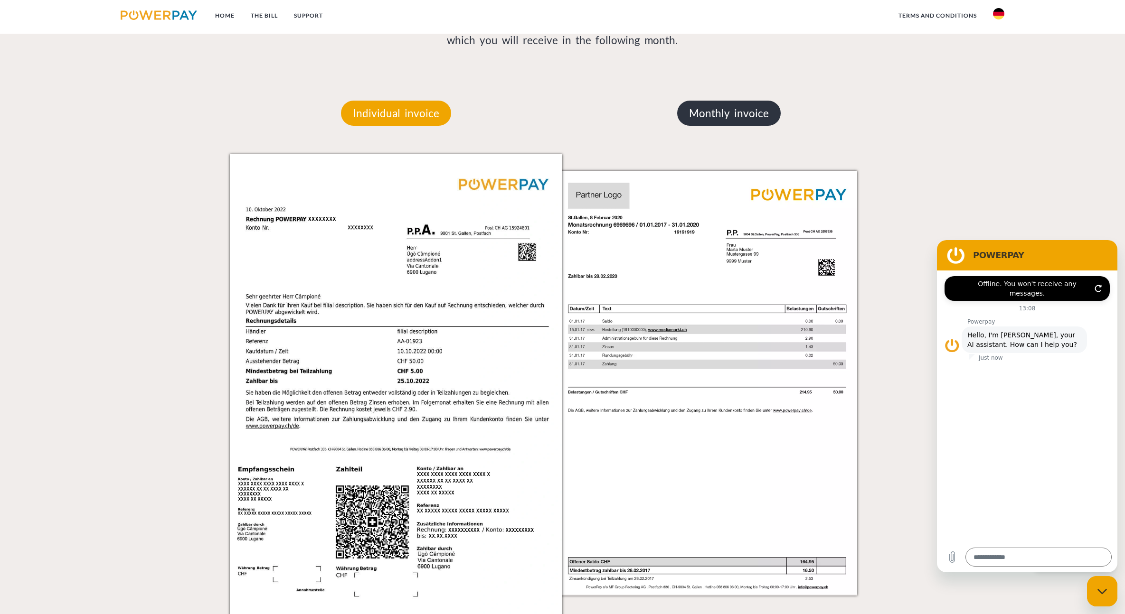 This screenshot has height=614, width=1125. Describe the element at coordinates (90, 68) in the screenshot. I see `font: 13:08` at that location.